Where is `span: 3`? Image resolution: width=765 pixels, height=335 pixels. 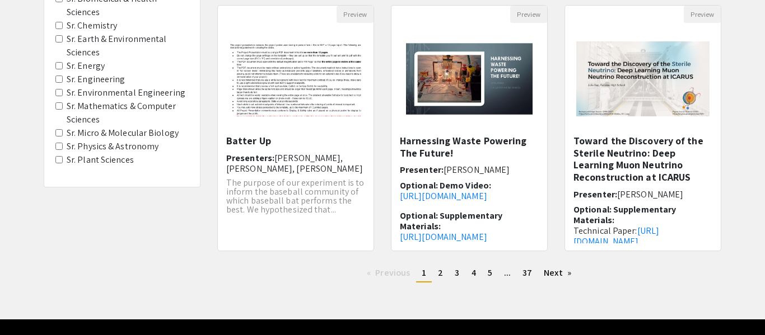 span: 3 is located at coordinates (457, 273).